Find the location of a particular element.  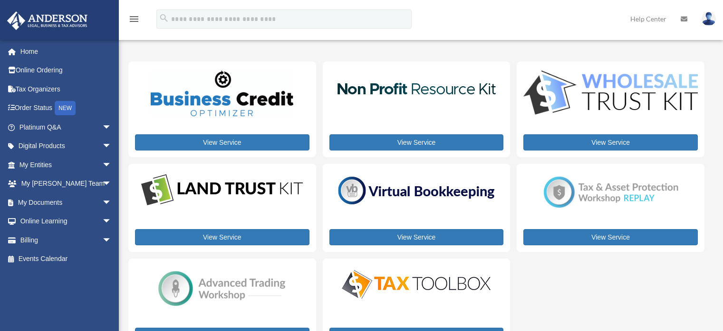

a: Home is located at coordinates (66, 51).